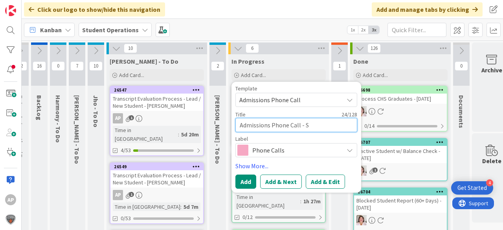 The height and width of the screenshot is (230, 503). I want to click on span: Documents, so click(461, 112).